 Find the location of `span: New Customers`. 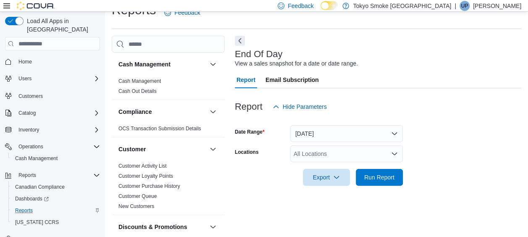

span: New Customers is located at coordinates (136, 206).